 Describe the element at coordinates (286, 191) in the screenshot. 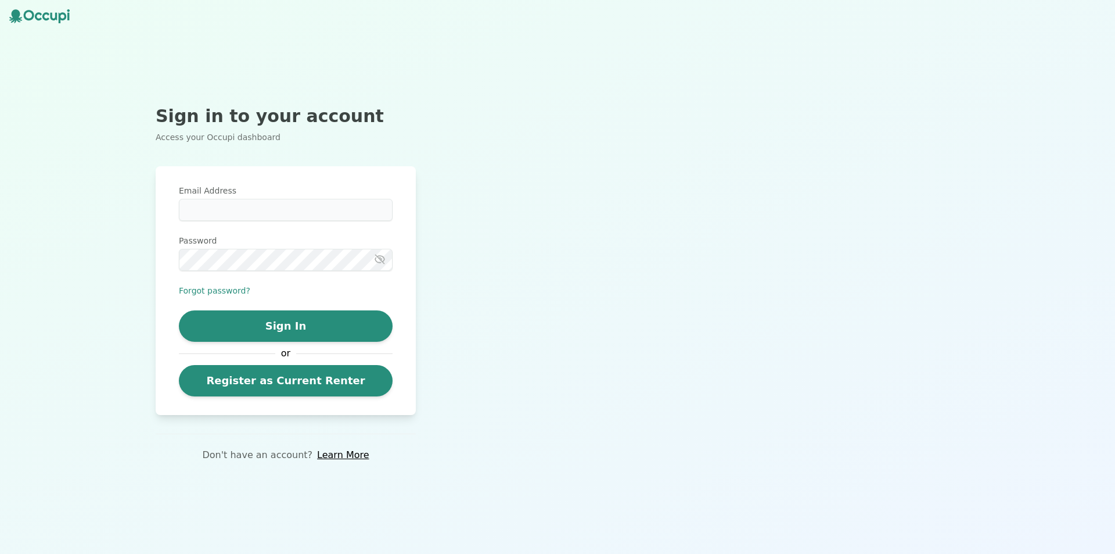

I see `label: Email Address` at that location.